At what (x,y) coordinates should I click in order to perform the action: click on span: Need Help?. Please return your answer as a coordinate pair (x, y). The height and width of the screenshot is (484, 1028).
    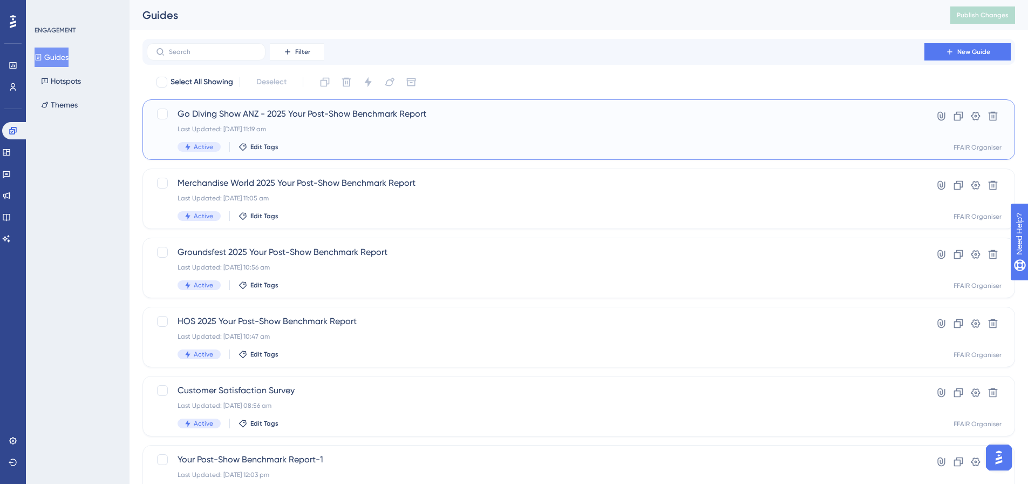
    Looking at the image, I should click on (46, 9).